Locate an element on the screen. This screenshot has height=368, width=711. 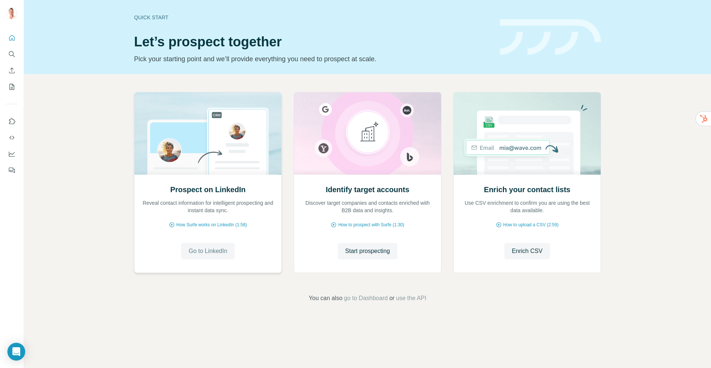
button: Quick start is located at coordinates (12, 38).